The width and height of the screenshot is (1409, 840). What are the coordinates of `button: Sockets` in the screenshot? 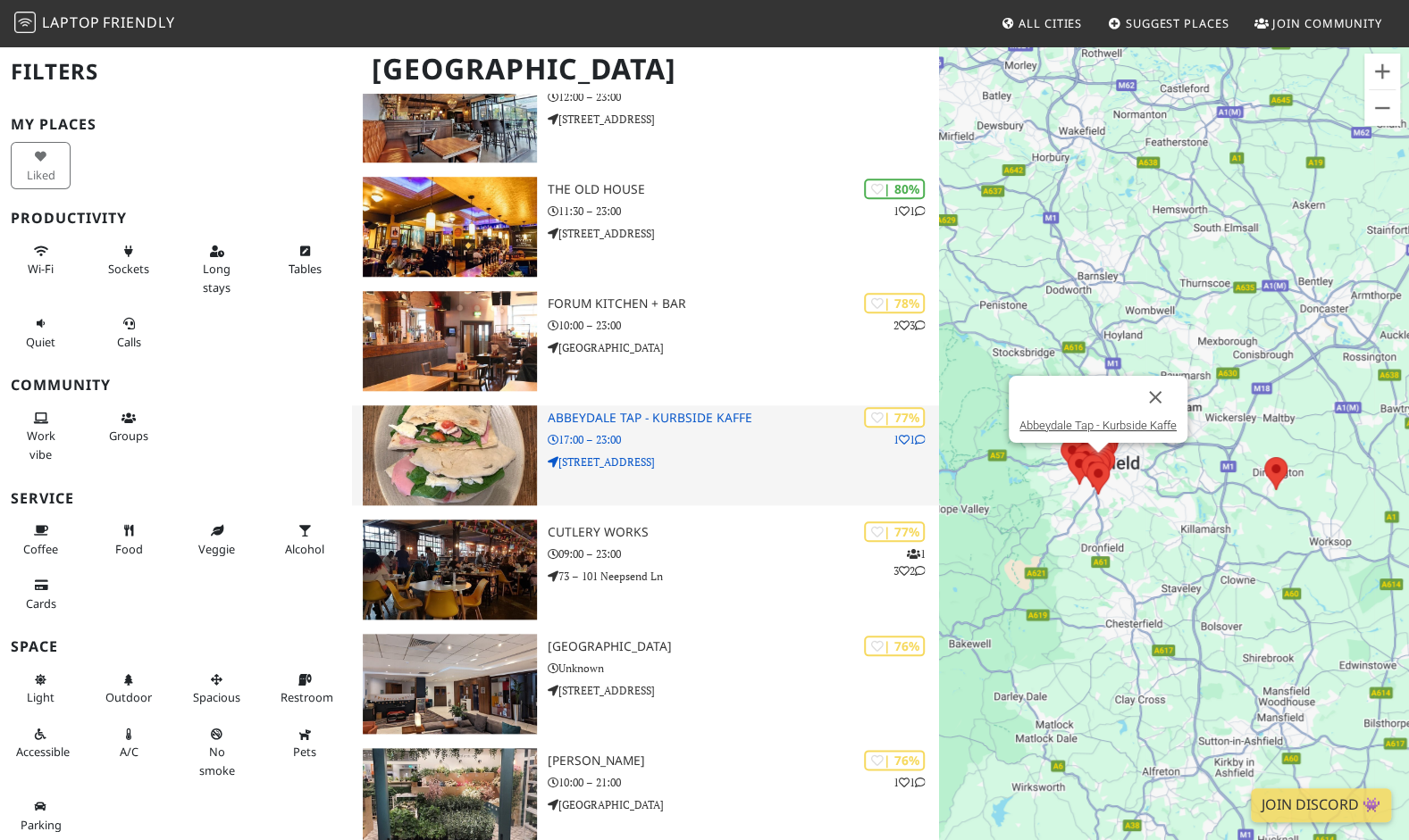 It's located at (129, 260).